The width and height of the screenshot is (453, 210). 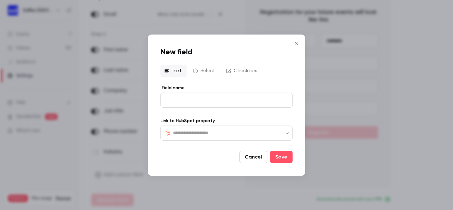 I want to click on button: Save, so click(x=281, y=157).